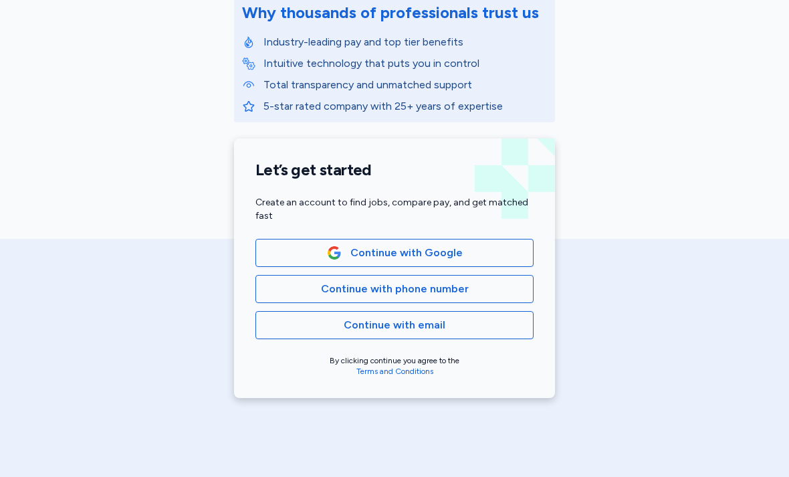  What do you see at coordinates (394, 289) in the screenshot?
I see `span: Continue with phone number` at bounding box center [394, 289].